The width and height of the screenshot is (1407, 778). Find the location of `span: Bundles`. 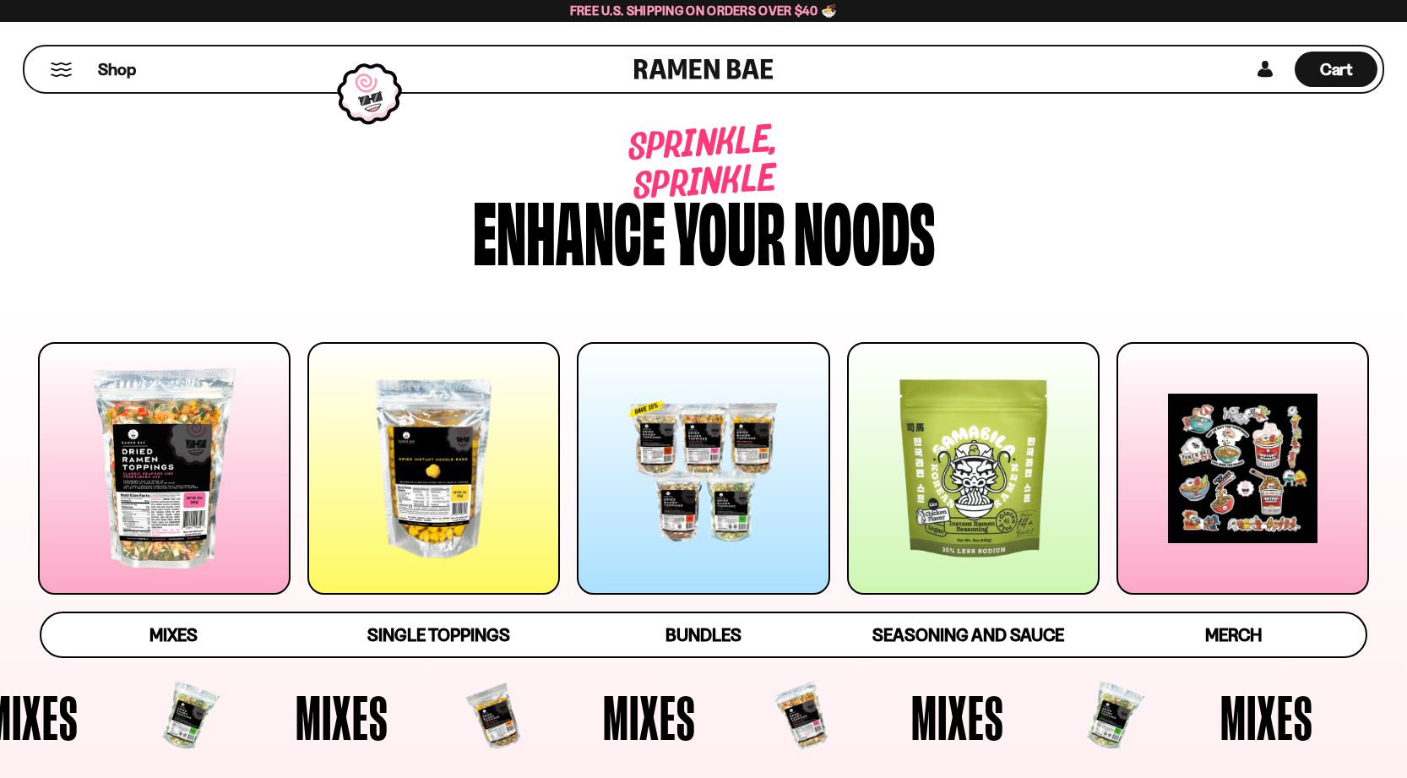

span: Bundles is located at coordinates (704, 634).